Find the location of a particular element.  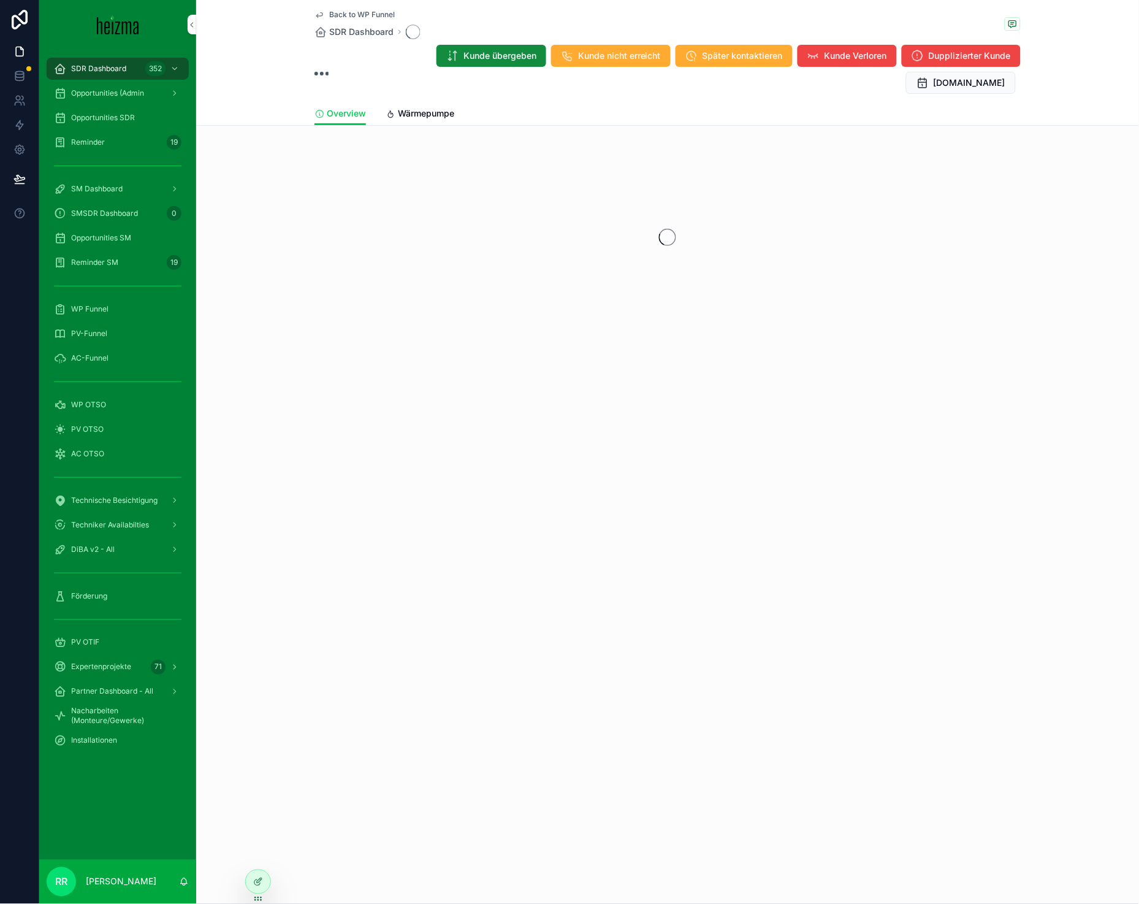

span: Technische Besichtigung is located at coordinates (114, 500).